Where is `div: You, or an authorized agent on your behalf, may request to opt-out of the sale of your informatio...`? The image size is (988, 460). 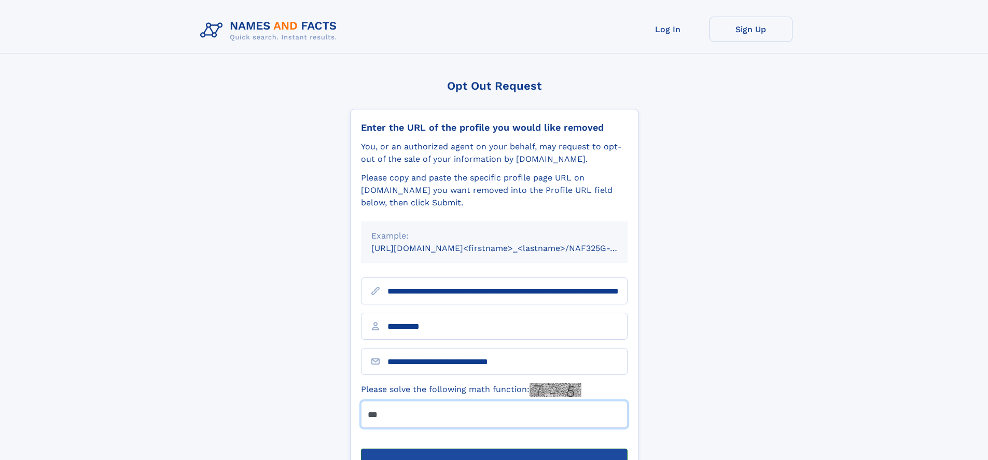
div: You, or an authorized agent on your behalf, may request to opt-out of the sale of your informatio... is located at coordinates (494, 153).